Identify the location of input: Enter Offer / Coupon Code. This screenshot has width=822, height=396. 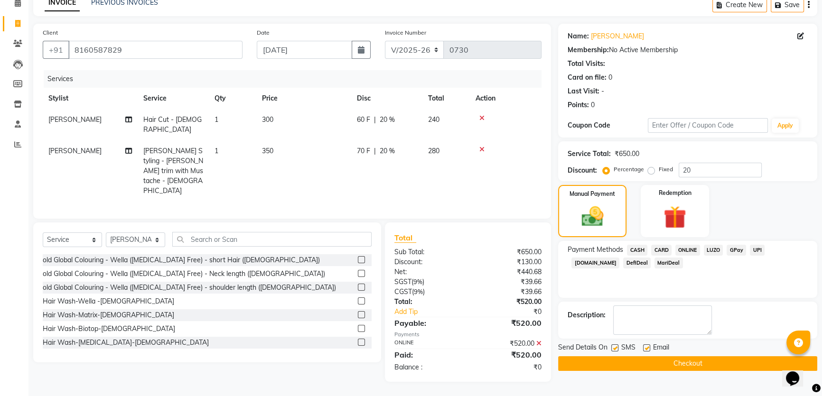
(707, 125).